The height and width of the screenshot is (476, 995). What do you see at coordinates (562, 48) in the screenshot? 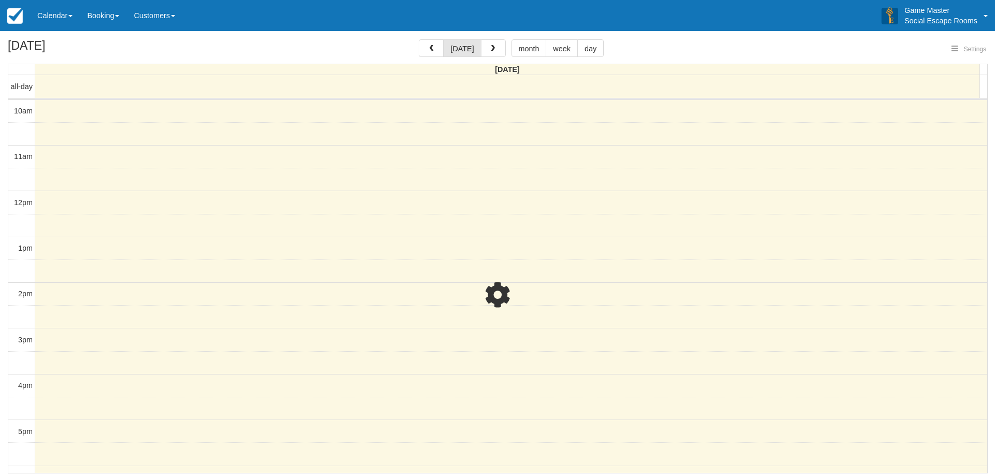
I see `button: week` at bounding box center [562, 48].